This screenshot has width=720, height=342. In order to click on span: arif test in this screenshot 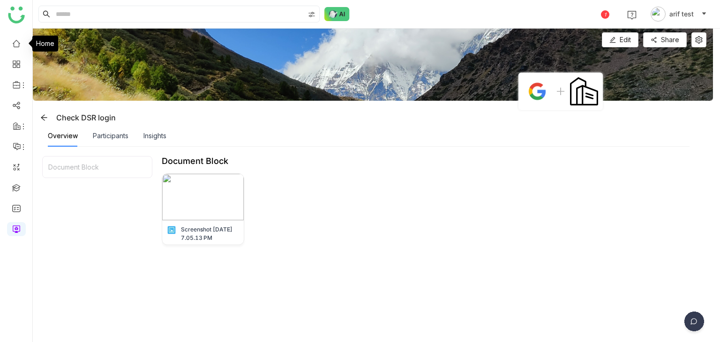, I will do `click(682, 14)`.